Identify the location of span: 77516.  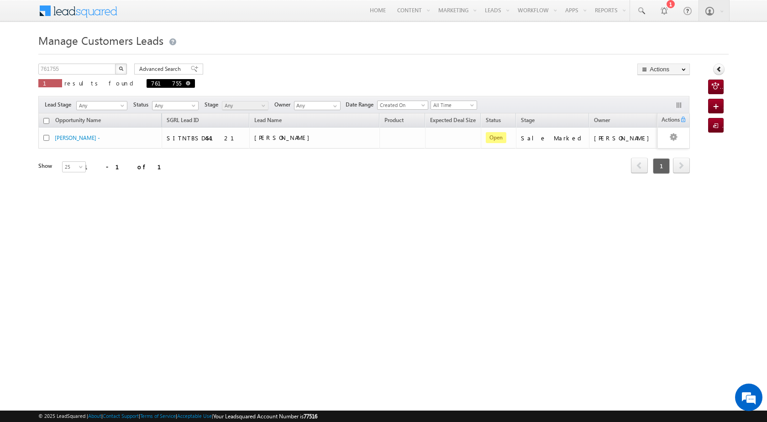
(311, 416).